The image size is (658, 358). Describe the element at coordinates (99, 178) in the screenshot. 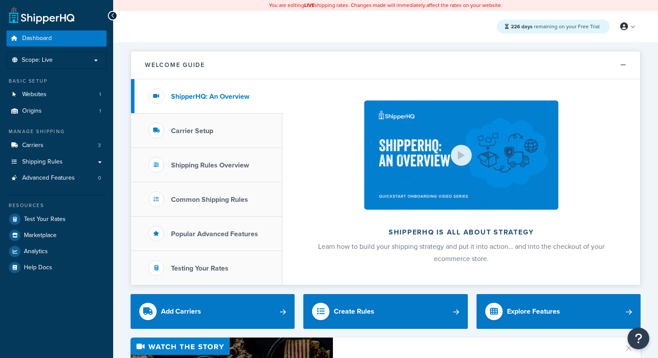

I see `span: 0` at that location.